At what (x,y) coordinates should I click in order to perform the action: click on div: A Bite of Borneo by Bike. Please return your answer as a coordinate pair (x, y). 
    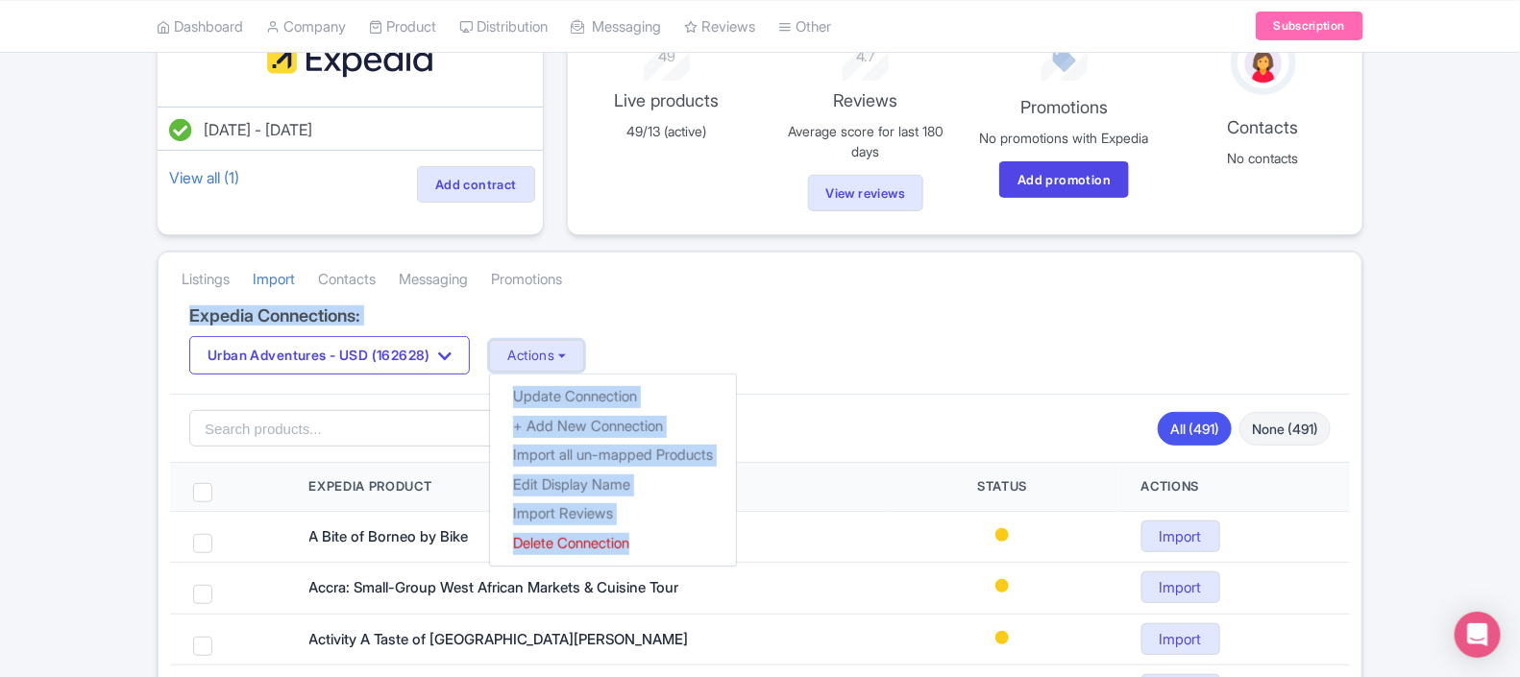
    Looking at the image, I should click on (586, 537).